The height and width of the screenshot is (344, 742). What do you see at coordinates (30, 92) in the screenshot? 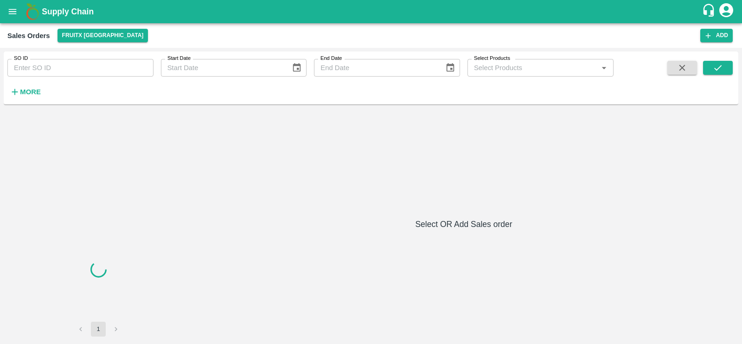
I see `strong: More` at bounding box center [30, 92].